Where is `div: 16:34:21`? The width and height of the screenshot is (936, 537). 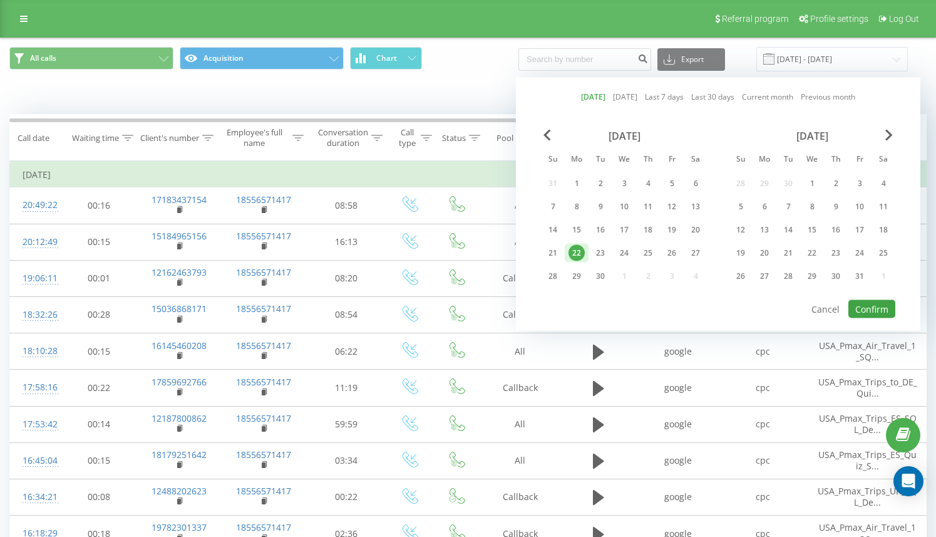 div: 16:34:21 is located at coordinates (35, 497).